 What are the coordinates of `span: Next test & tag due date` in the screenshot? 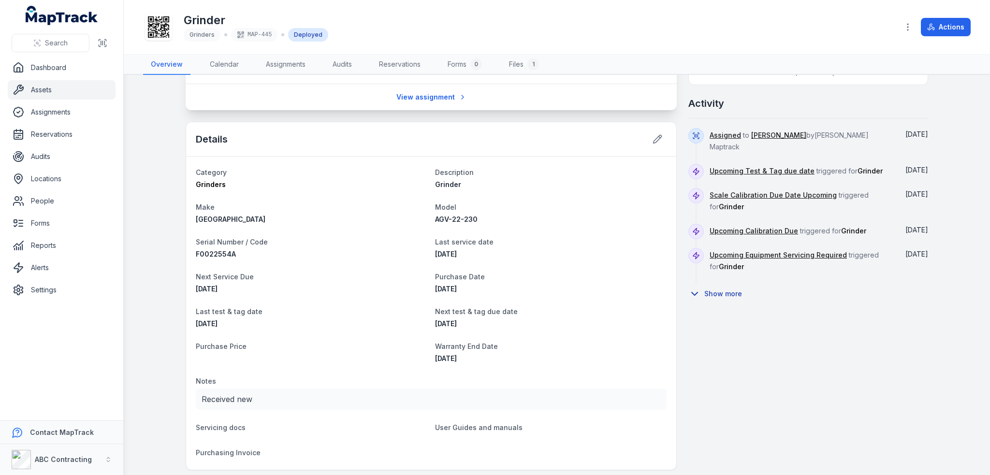 It's located at (476, 311).